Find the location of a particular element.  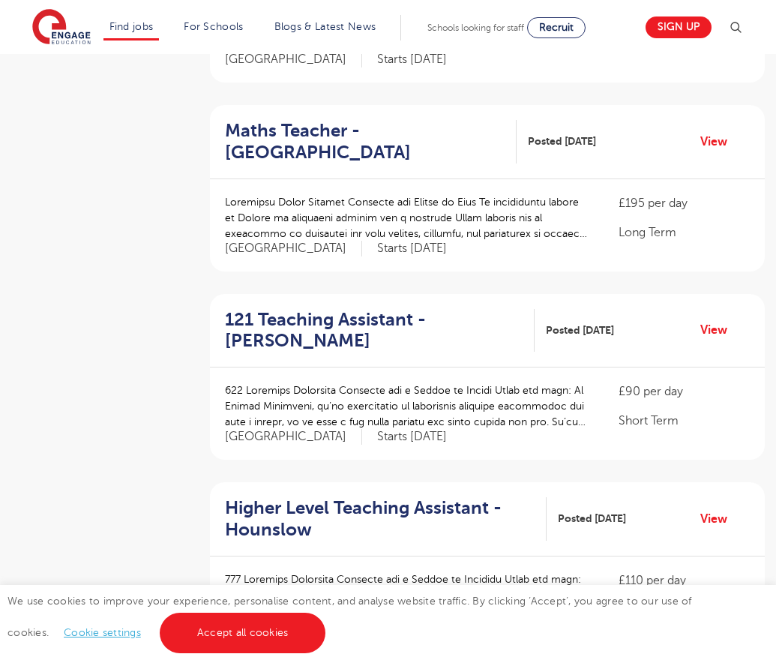

p: £90 per day is located at coordinates (684, 391).